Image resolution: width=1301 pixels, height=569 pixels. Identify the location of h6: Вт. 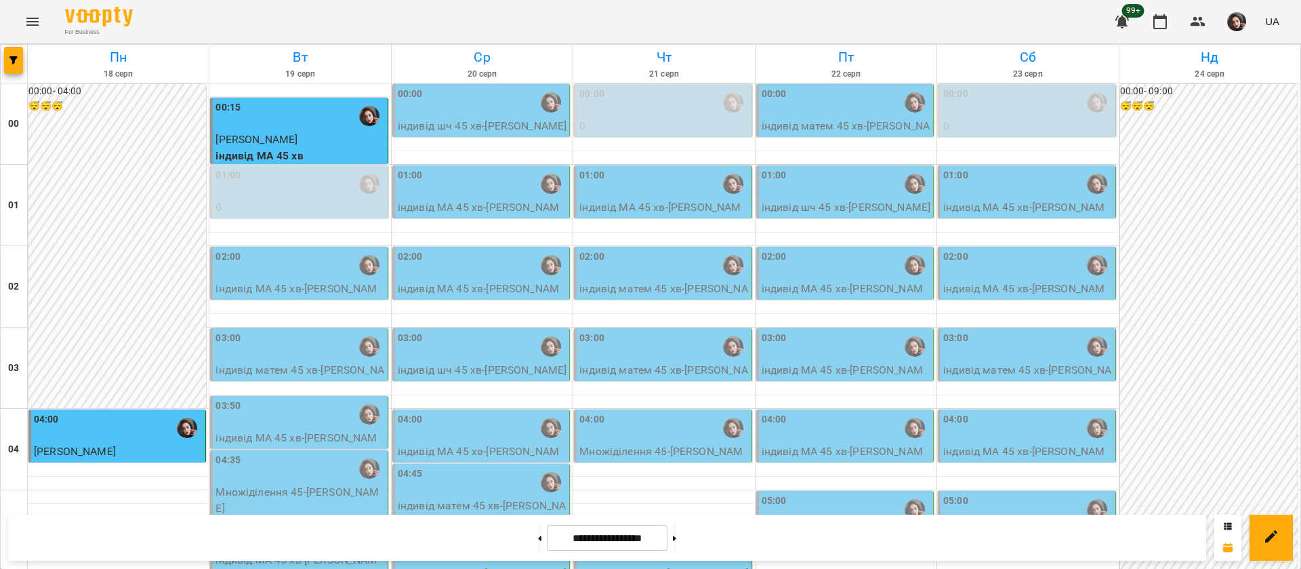
(300, 57).